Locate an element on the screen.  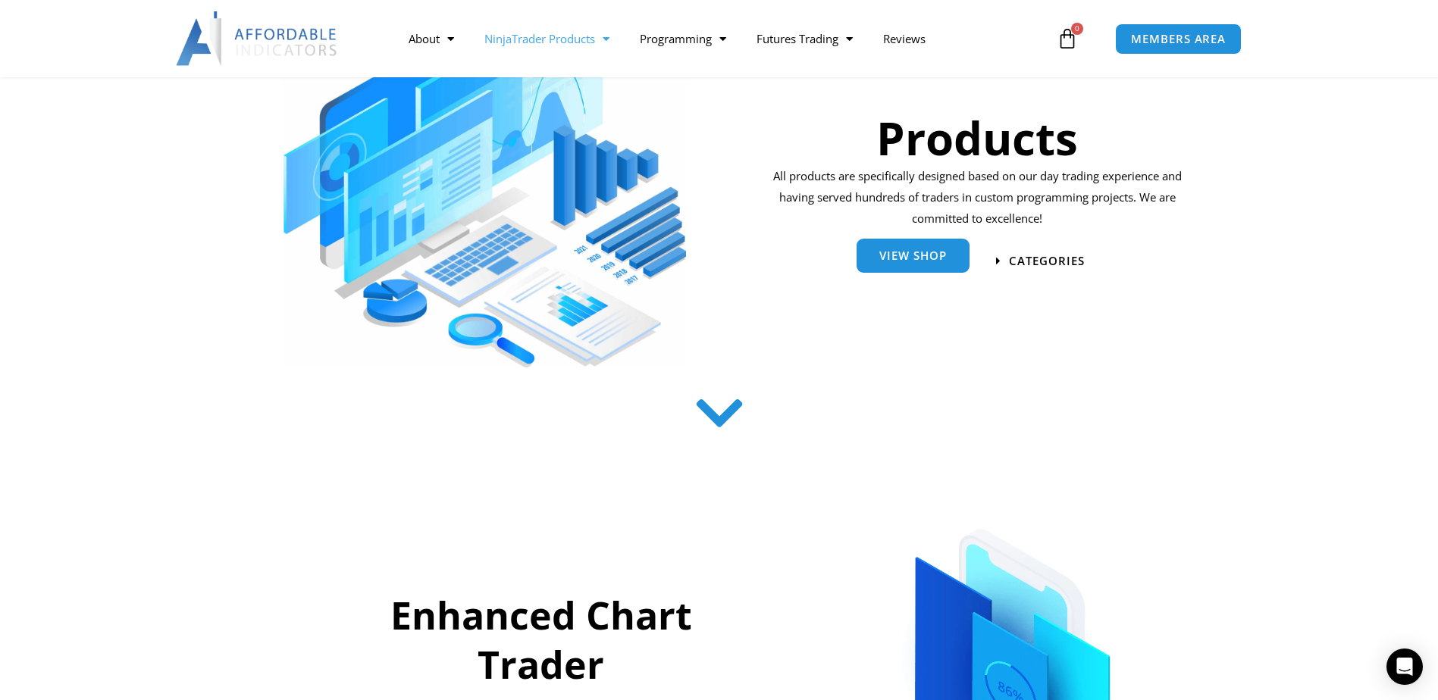
a: About is located at coordinates (431, 39).